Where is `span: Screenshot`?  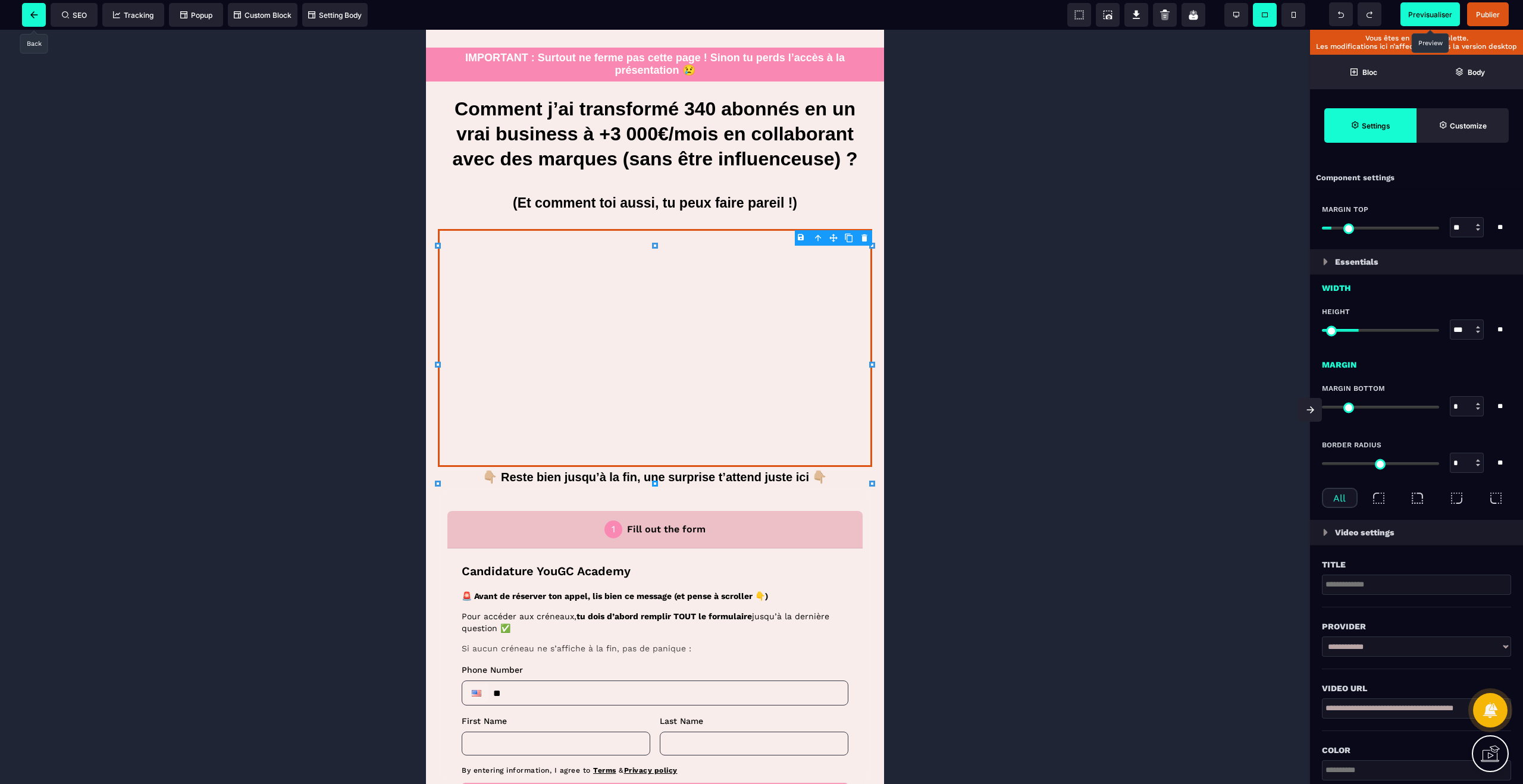 span: Screenshot is located at coordinates (1108, 15).